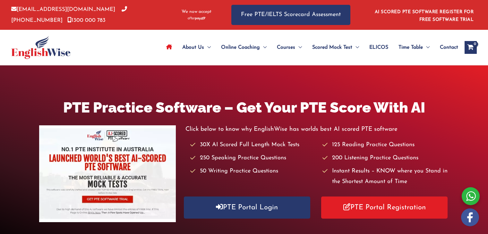 The height and width of the screenshot is (234, 488). What do you see at coordinates (86, 20) in the screenshot?
I see `a: 1300 000 783` at bounding box center [86, 20].